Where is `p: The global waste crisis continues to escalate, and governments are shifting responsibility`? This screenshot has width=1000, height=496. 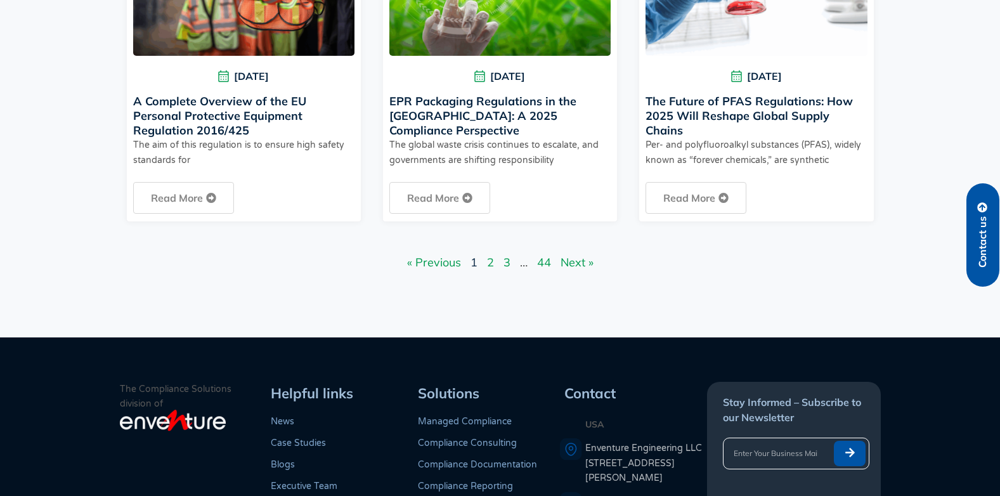
p: The global waste crisis continues to escalate, and governments are shifting responsibility is located at coordinates (500, 153).